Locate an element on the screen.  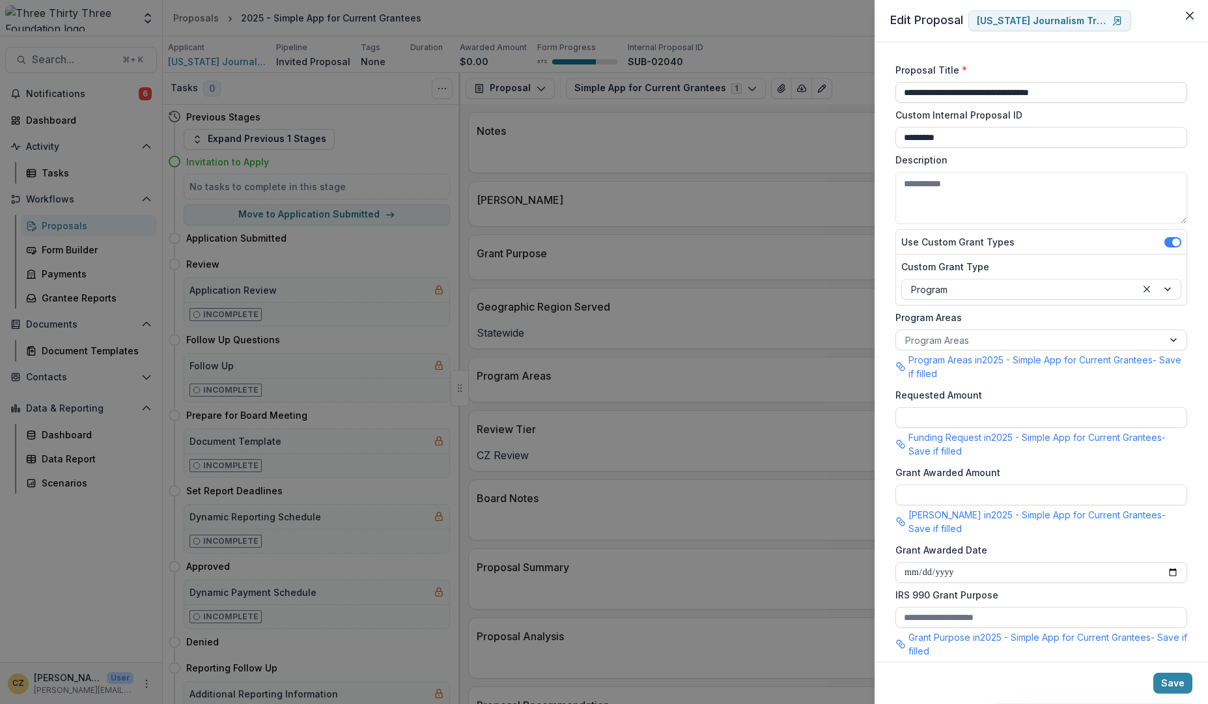
label: Description is located at coordinates (1037, 160).